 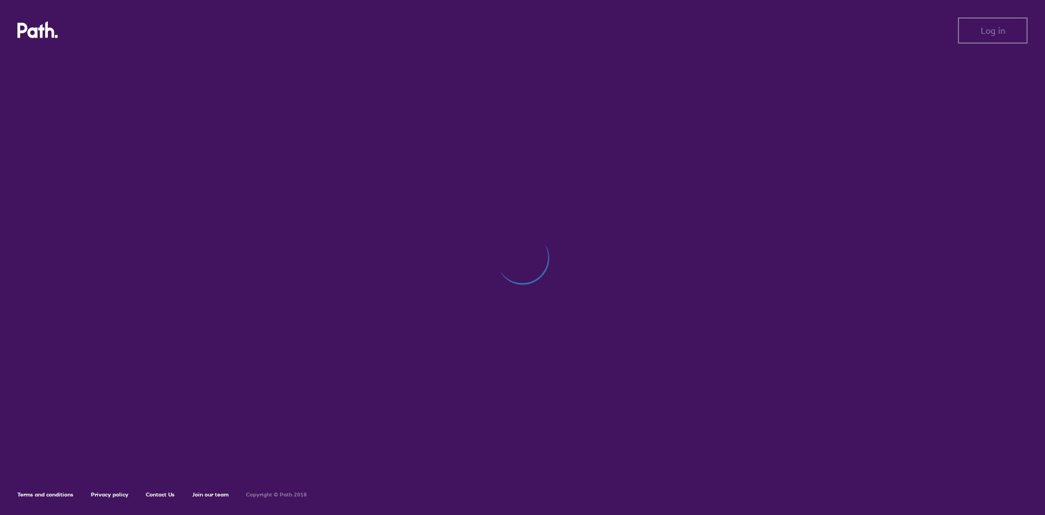 I want to click on a: Contact Us, so click(x=160, y=494).